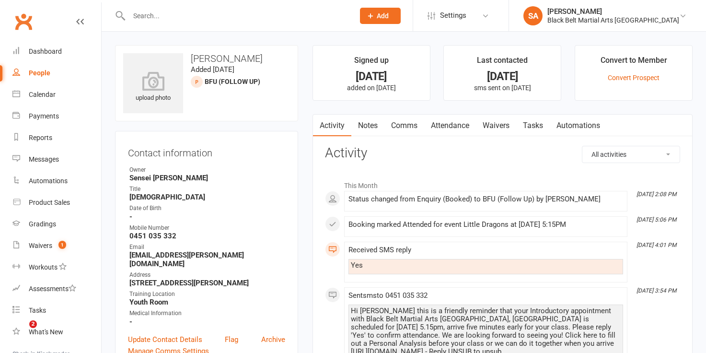 The image size is (706, 353). Describe the element at coordinates (48, 181) in the screenshot. I see `div: Automations` at that location.